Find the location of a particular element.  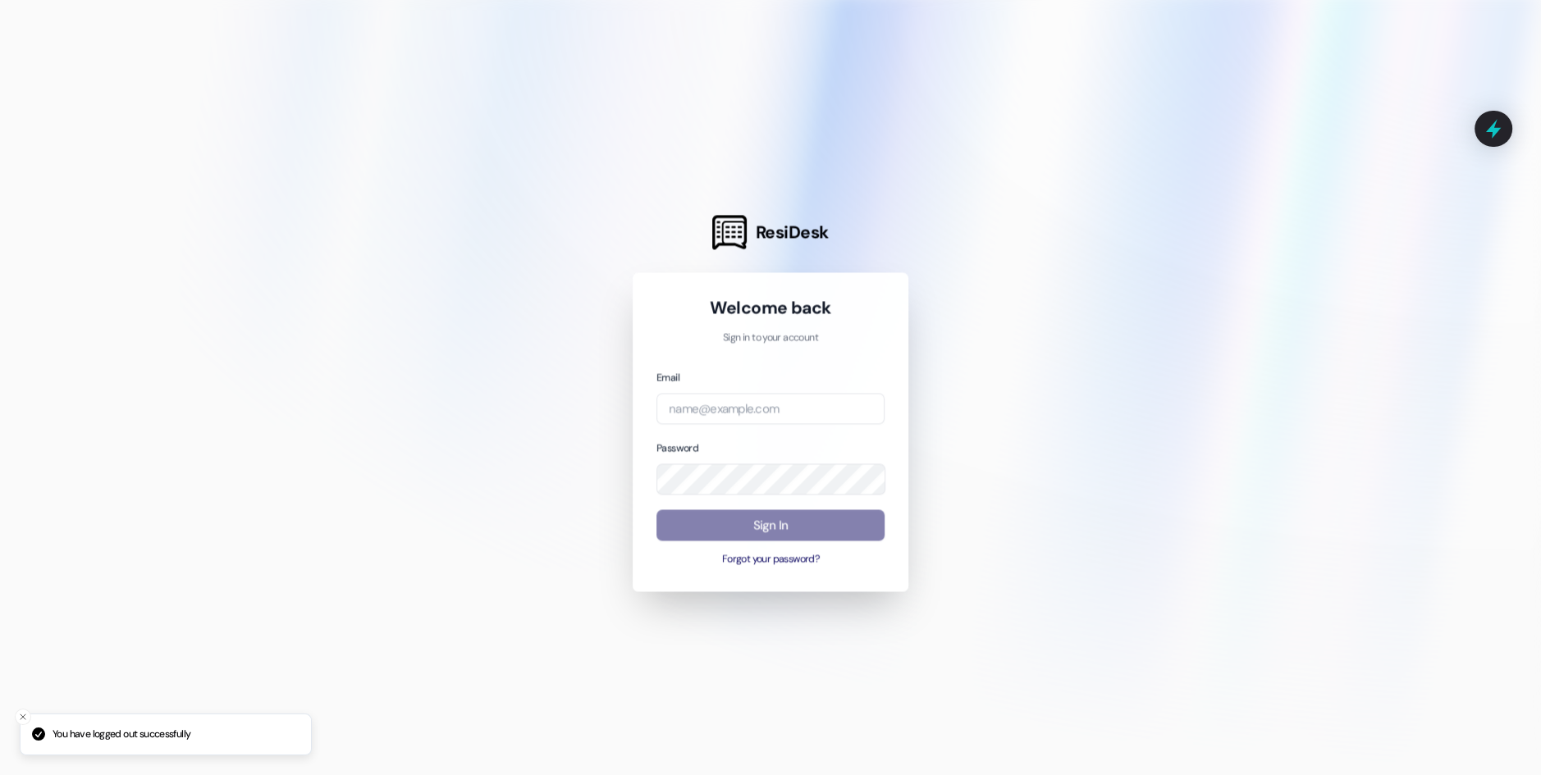

p: You have logged out successfully is located at coordinates (121, 735).